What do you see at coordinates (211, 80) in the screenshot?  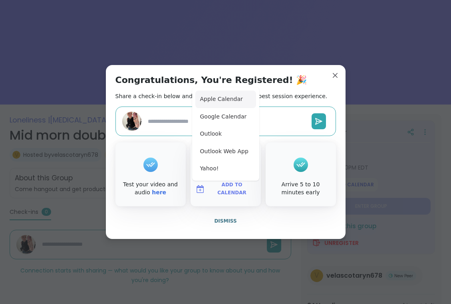 I see `h1: Congratulations, You're Registered! 🎉` at bounding box center [211, 80].